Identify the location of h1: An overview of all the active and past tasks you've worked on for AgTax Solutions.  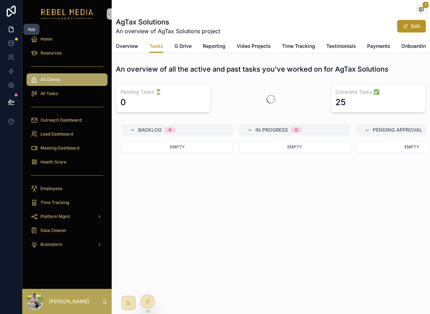
(252, 69).